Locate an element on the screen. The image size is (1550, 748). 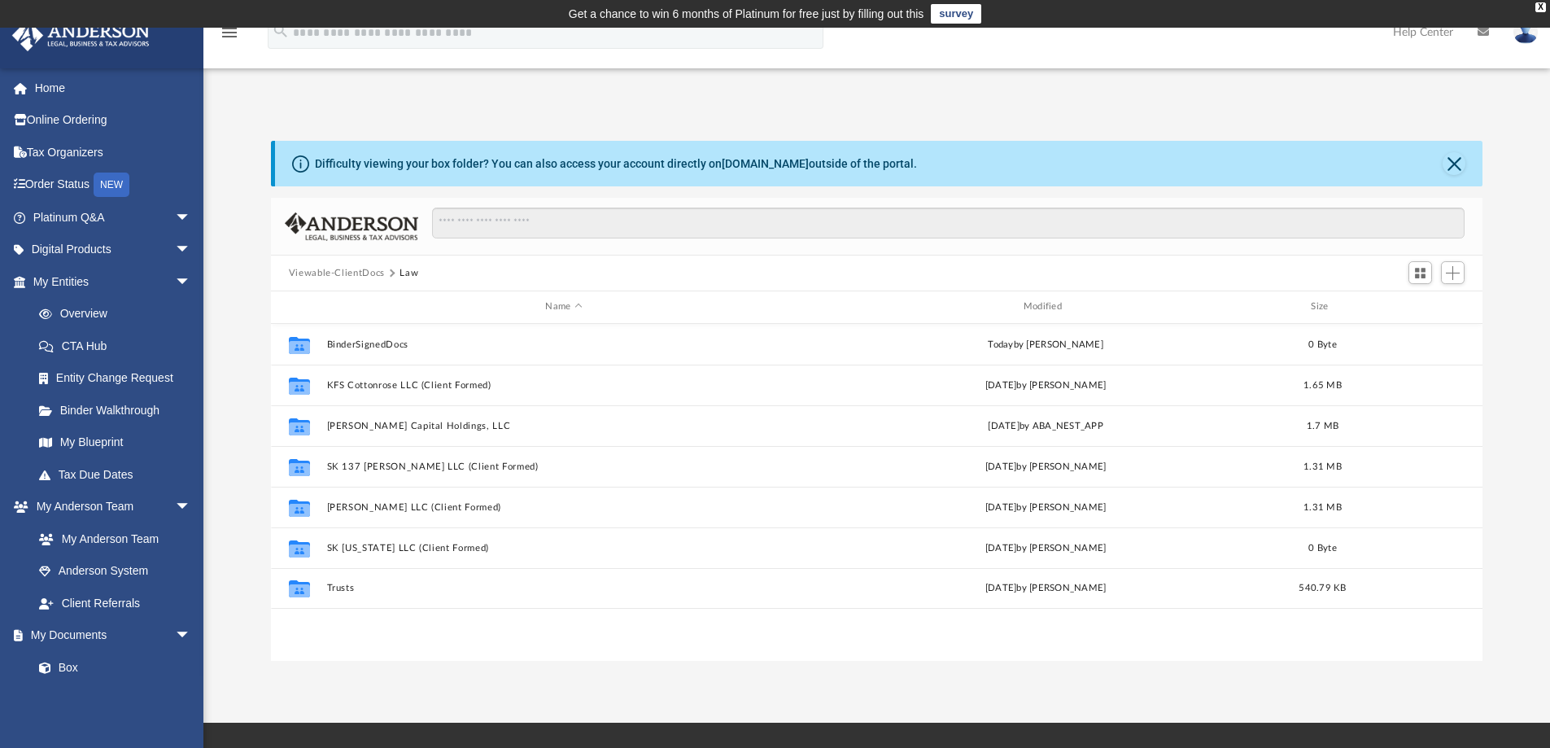
a: My Blueprint is located at coordinates (115, 443).